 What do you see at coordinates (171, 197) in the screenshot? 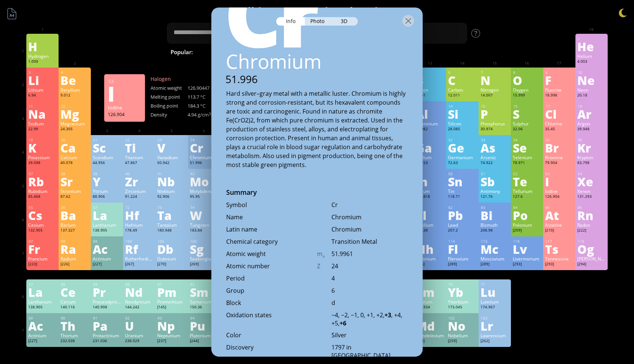
I see `div: 92.906` at bounding box center [171, 197].